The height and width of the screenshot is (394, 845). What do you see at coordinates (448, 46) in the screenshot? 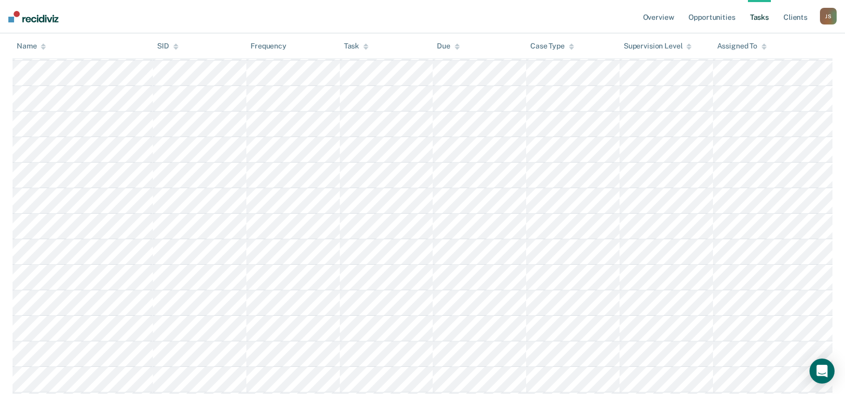
I see `div: Due` at bounding box center [448, 46].